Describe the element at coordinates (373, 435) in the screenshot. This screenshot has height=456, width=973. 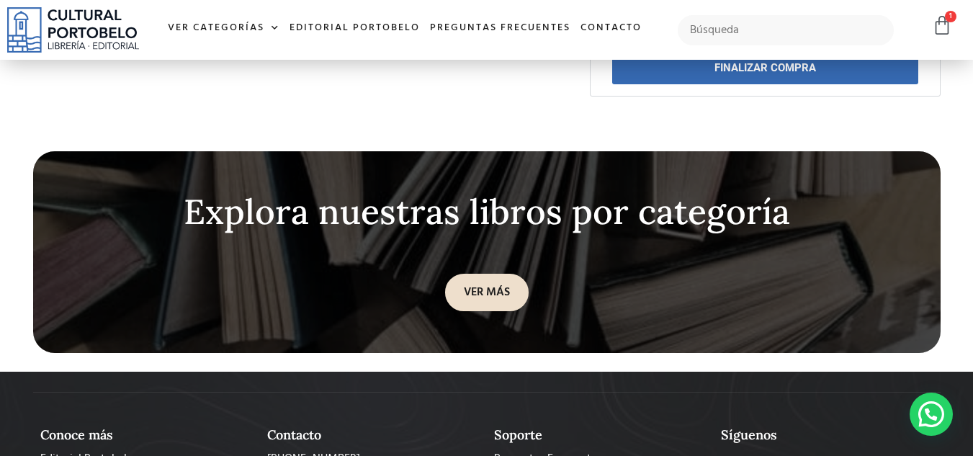
I see `h2: Contacto` at that location.